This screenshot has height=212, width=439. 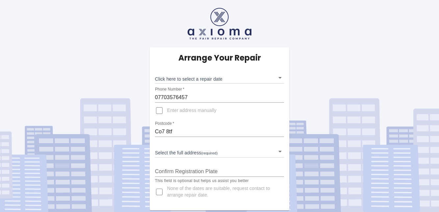 I want to click on img: axioma, so click(x=220, y=24).